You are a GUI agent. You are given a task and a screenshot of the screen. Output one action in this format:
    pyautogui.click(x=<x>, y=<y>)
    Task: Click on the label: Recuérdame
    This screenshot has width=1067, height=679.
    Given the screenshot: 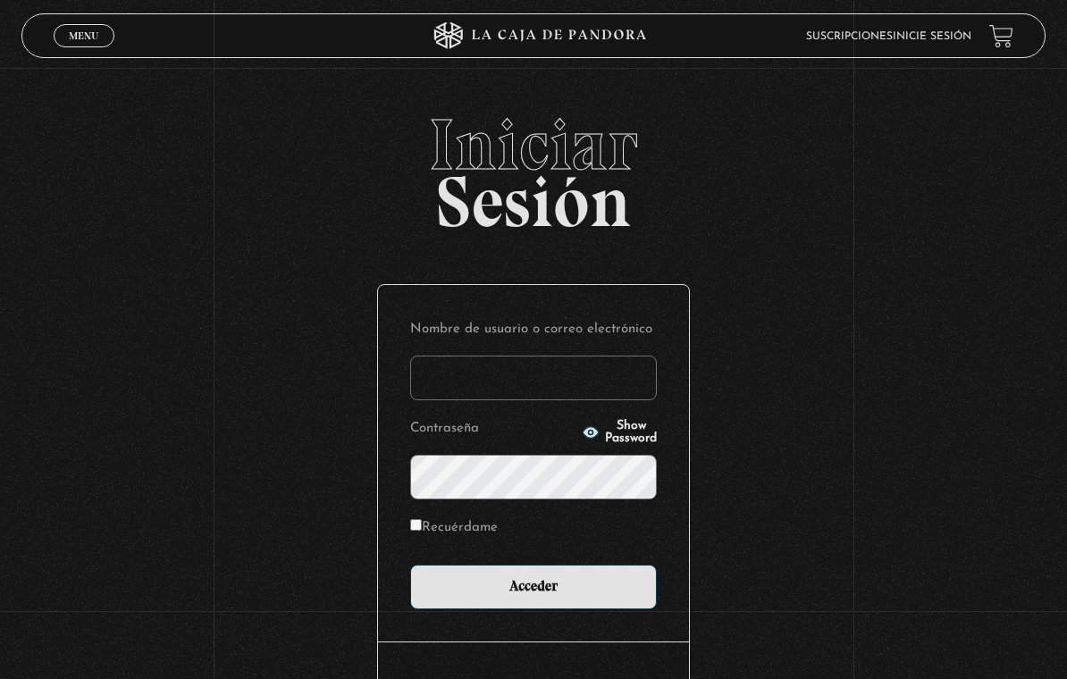 What is the action you would take?
    pyautogui.click(x=454, y=527)
    